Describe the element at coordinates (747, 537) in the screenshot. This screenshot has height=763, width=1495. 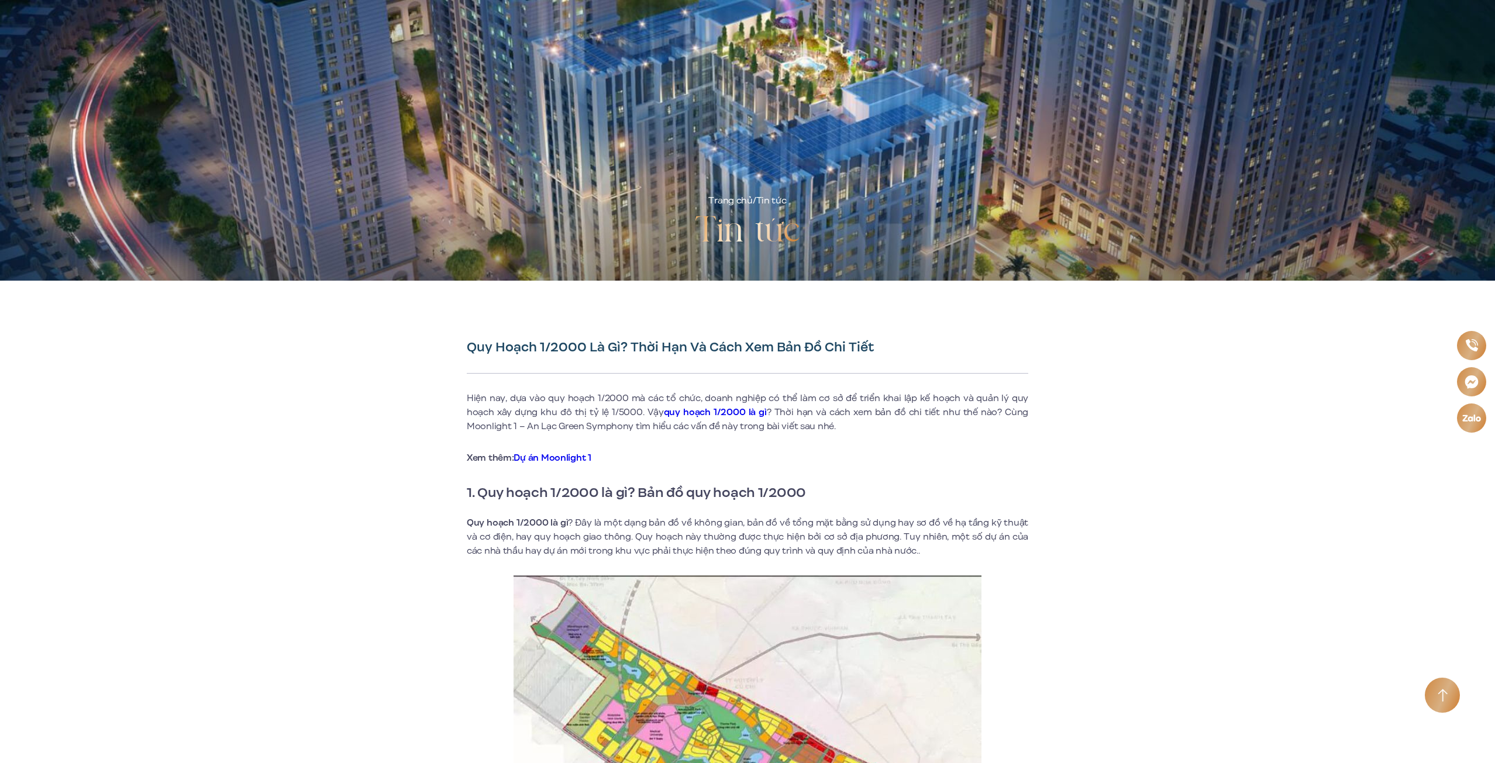
I see `p: ? Đây là một dạng bản đồ về không gian, bản đồ về tổng mặt bằng sử dụng hay sơ đồ về hạ tầng kỹ t...` at that location.